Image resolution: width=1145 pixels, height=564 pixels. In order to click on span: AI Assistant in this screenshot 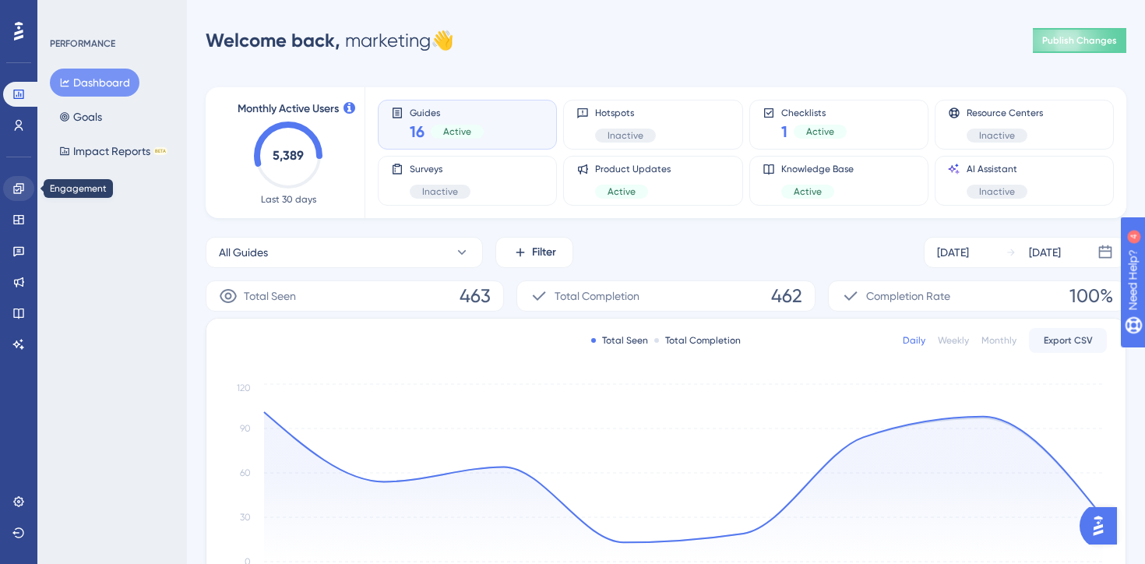, I will do `click(997, 169)`.